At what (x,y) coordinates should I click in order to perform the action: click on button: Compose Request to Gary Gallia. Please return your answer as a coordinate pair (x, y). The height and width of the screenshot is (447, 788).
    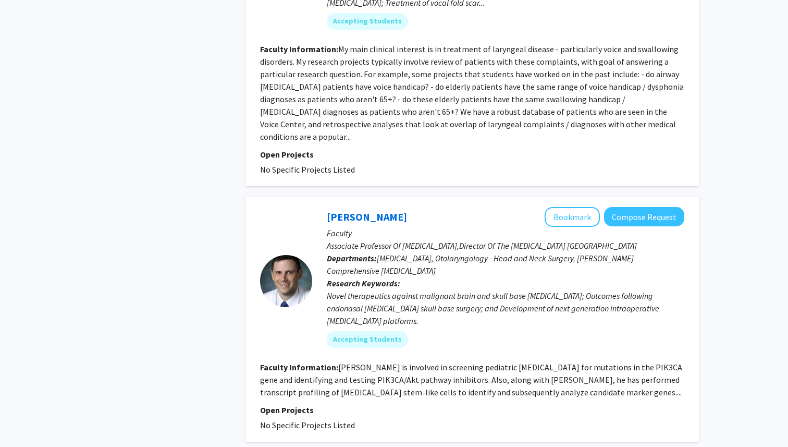
    Looking at the image, I should click on (644, 216).